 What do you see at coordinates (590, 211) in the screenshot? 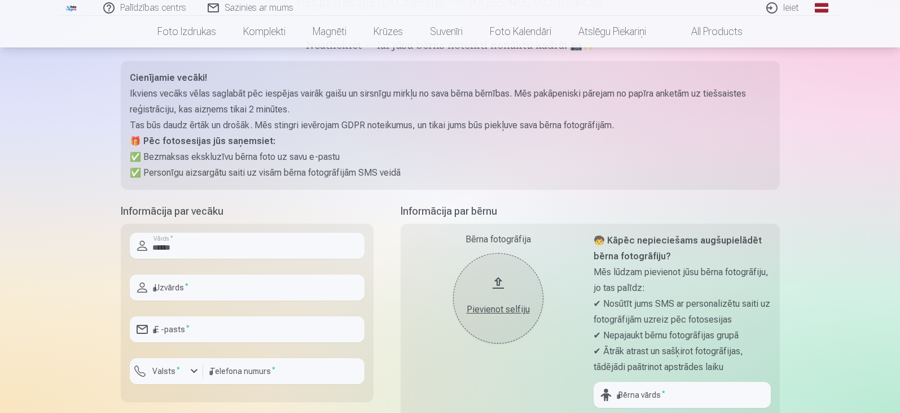
I see `h5: Informācija par bērnu` at bounding box center [590, 211].